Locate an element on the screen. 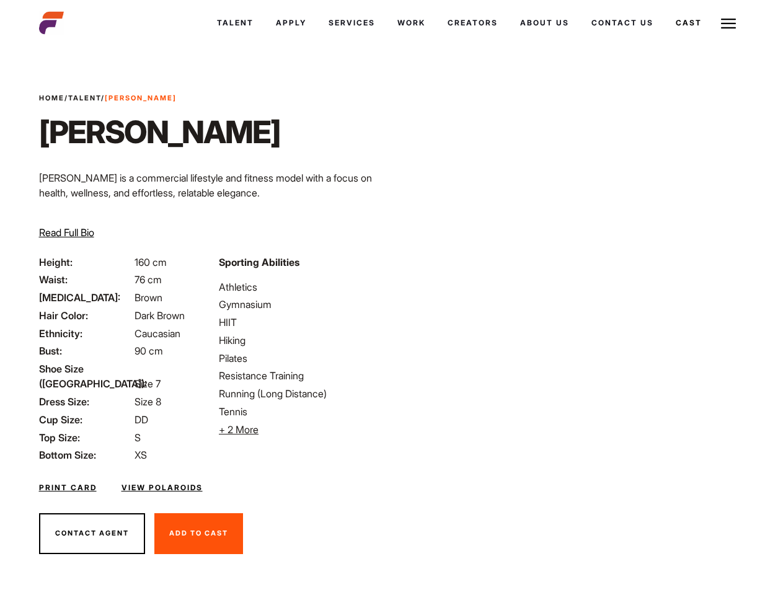  span: XS is located at coordinates (141, 455).